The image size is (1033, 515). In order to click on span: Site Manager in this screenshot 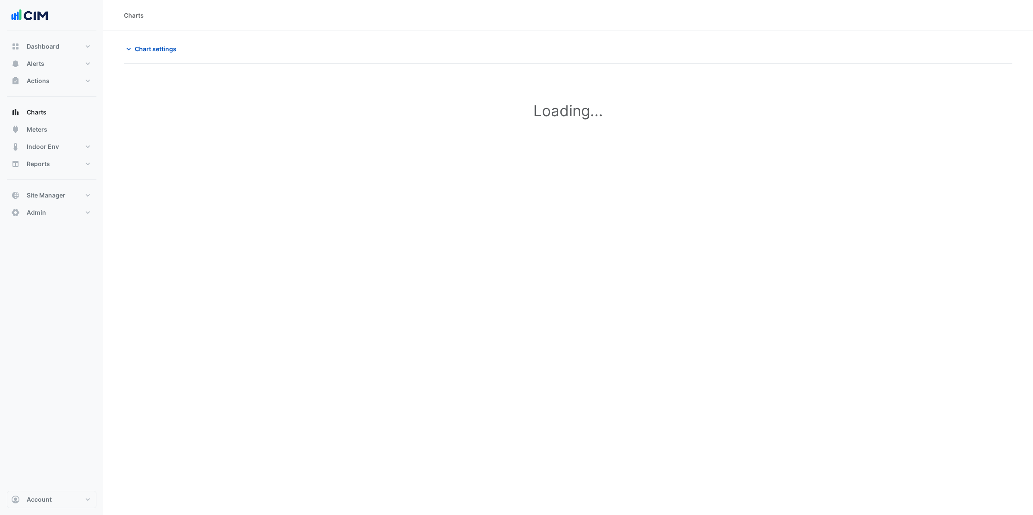, I will do `click(46, 195)`.